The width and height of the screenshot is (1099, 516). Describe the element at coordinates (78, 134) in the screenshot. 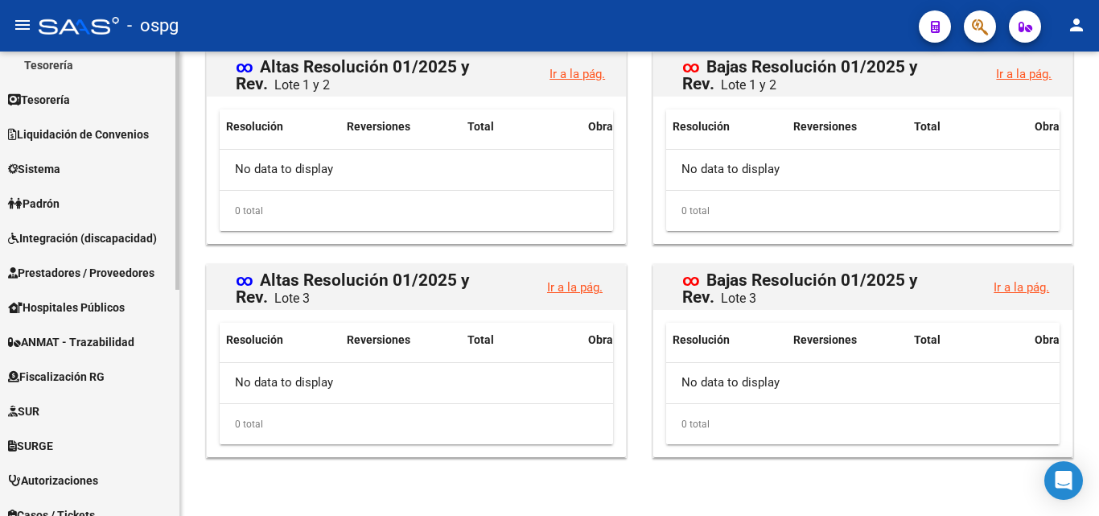

I see `span: Liquidación de Convenios` at that location.